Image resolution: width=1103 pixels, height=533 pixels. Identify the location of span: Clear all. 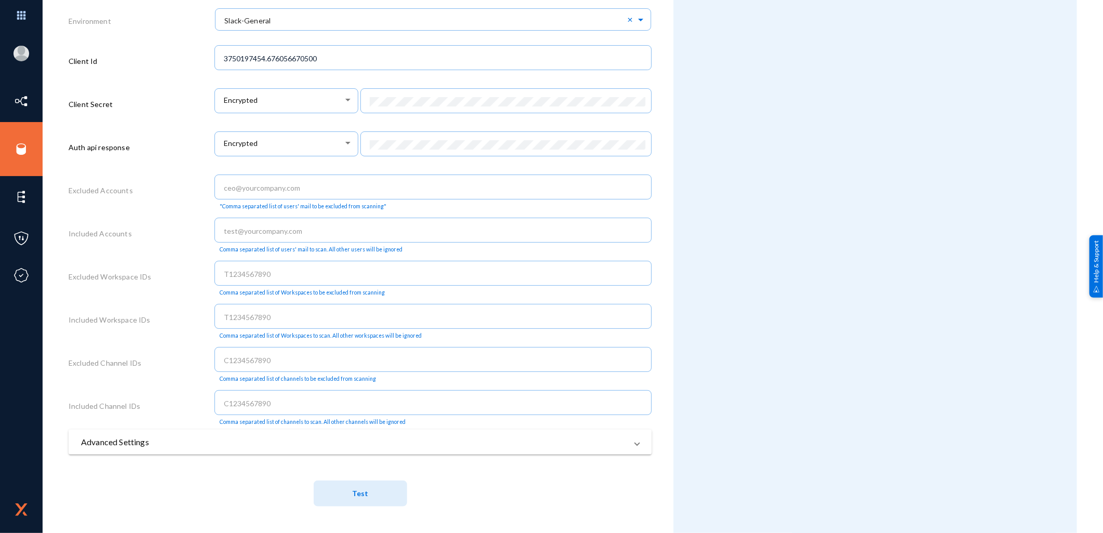
(631, 19).